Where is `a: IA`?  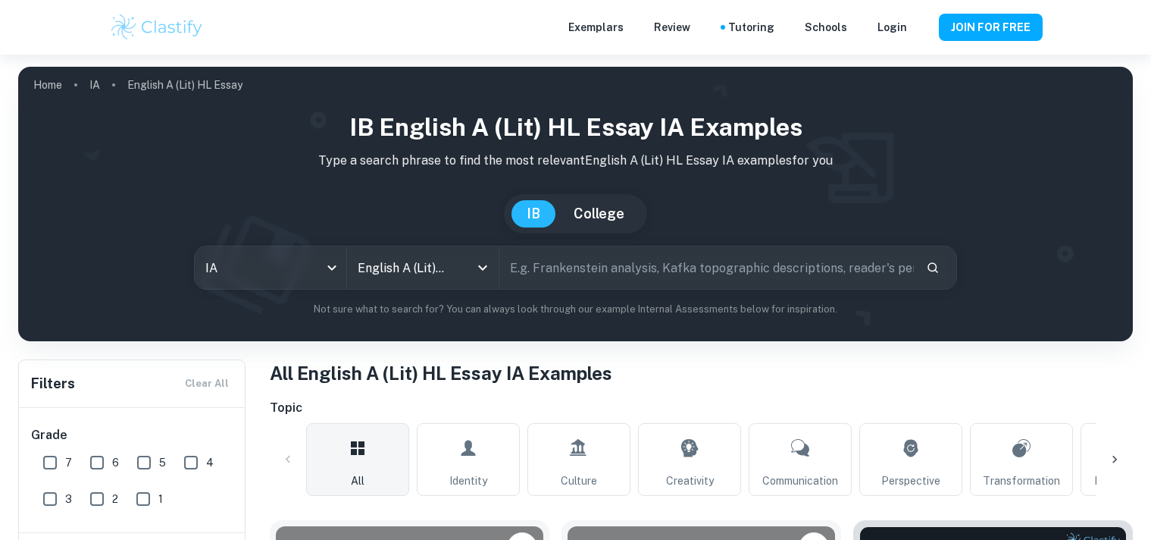 a: IA is located at coordinates (95, 85).